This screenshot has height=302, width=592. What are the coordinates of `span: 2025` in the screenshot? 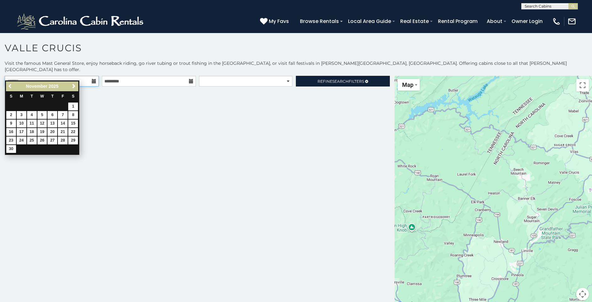 It's located at (53, 86).